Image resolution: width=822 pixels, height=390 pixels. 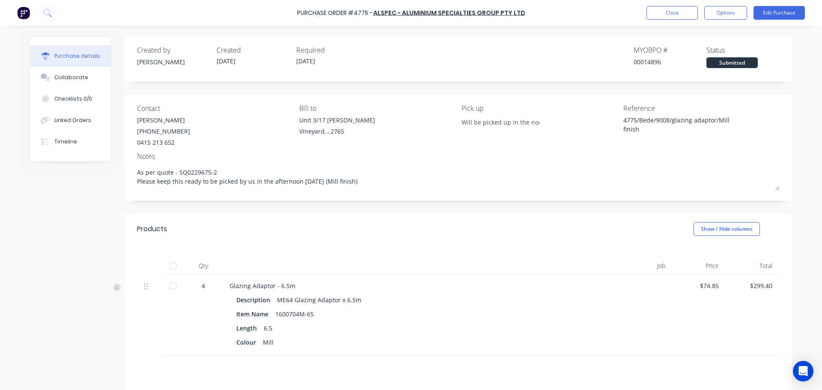 What do you see at coordinates (699, 266) in the screenshot?
I see `div: Price` at bounding box center [699, 266].